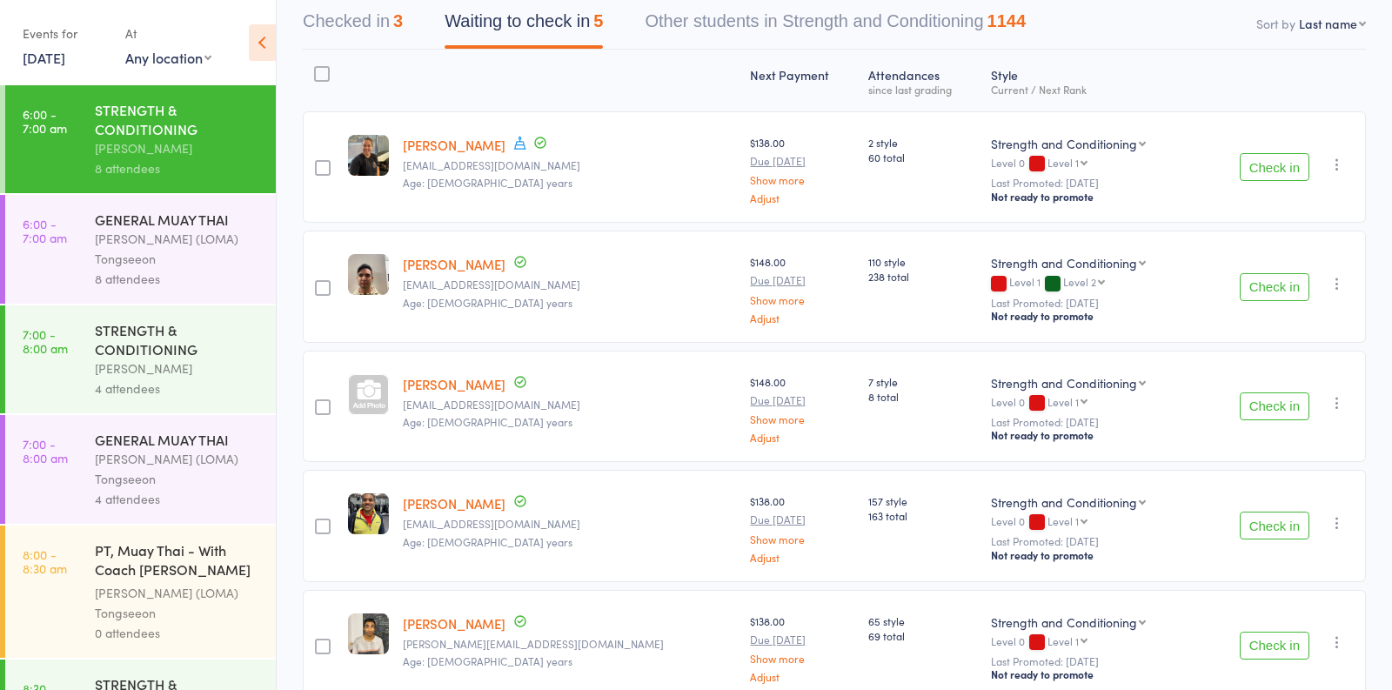 This screenshot has height=690, width=1392. I want to click on div: 1144, so click(1007, 21).